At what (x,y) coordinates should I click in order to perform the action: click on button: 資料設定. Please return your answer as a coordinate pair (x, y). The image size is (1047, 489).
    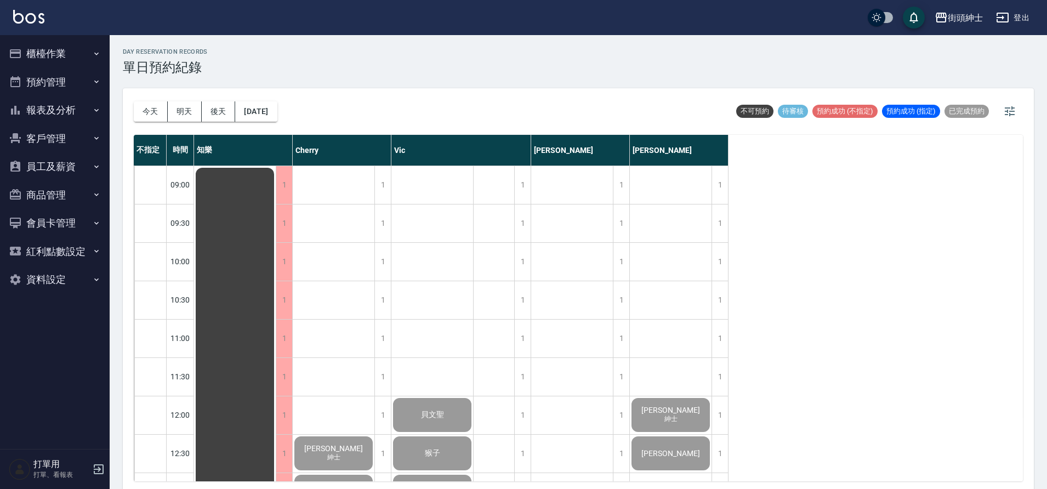
    Looking at the image, I should click on (55, 280).